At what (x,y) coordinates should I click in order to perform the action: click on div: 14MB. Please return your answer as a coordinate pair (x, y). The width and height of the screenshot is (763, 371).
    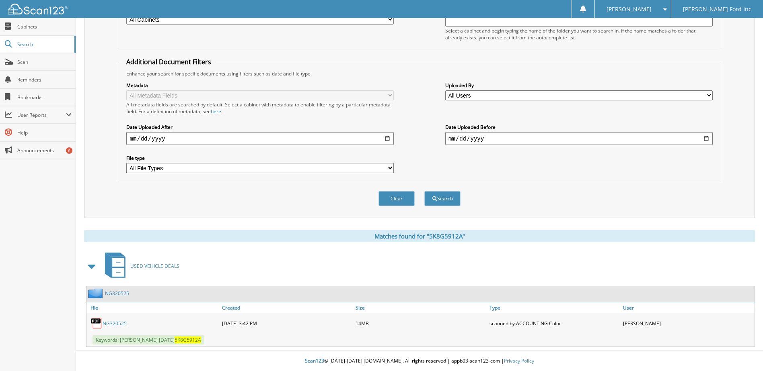
    Looking at the image, I should click on (420, 324).